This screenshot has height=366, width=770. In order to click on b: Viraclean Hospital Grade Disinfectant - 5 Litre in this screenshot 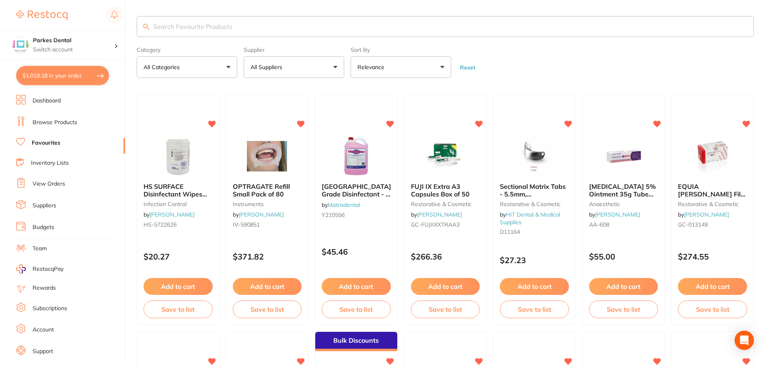, I will do `click(356, 190)`.